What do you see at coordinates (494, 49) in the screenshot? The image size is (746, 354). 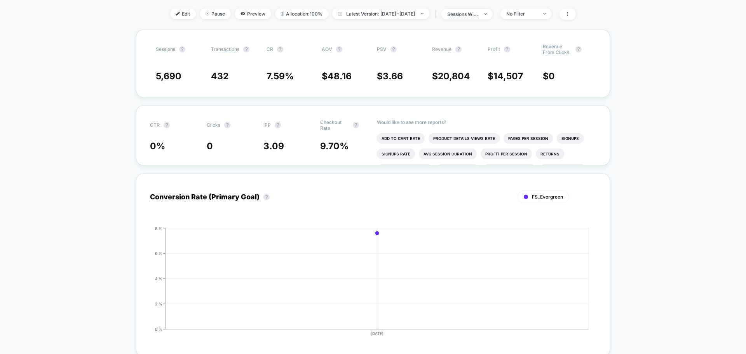 I see `span: Profit` at bounding box center [494, 49].